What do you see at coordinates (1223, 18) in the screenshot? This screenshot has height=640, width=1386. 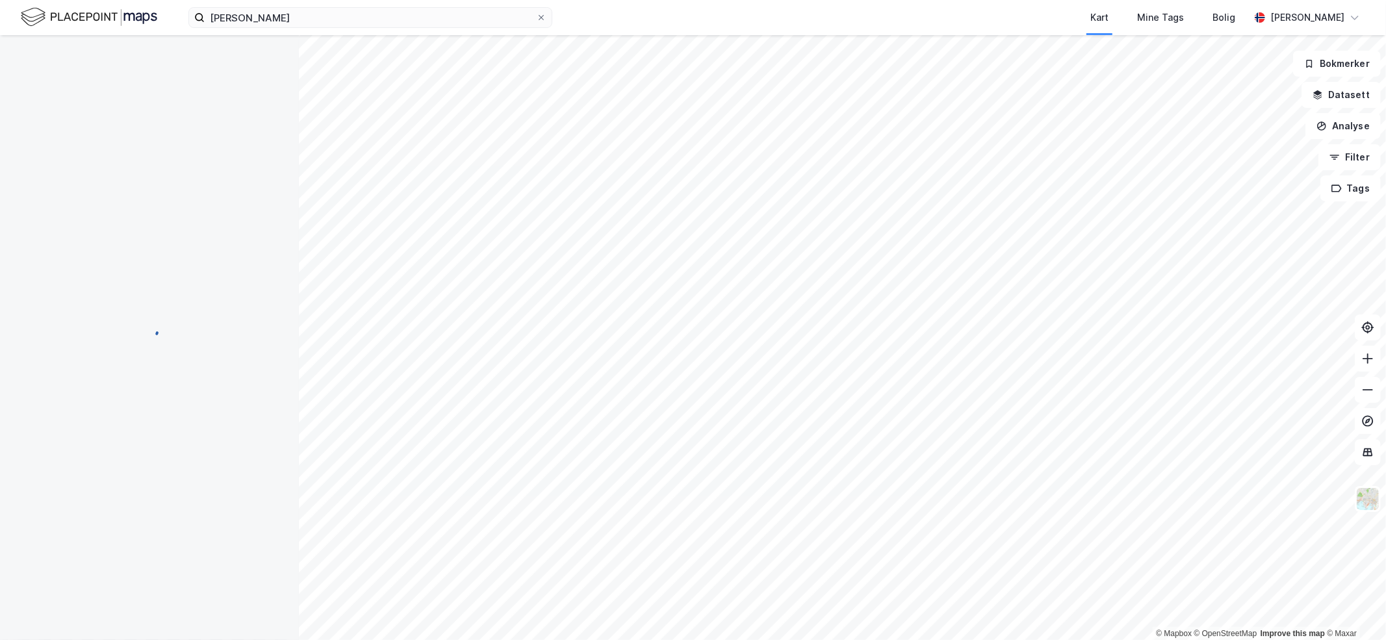 I see `div: Bolig` at bounding box center [1223, 18].